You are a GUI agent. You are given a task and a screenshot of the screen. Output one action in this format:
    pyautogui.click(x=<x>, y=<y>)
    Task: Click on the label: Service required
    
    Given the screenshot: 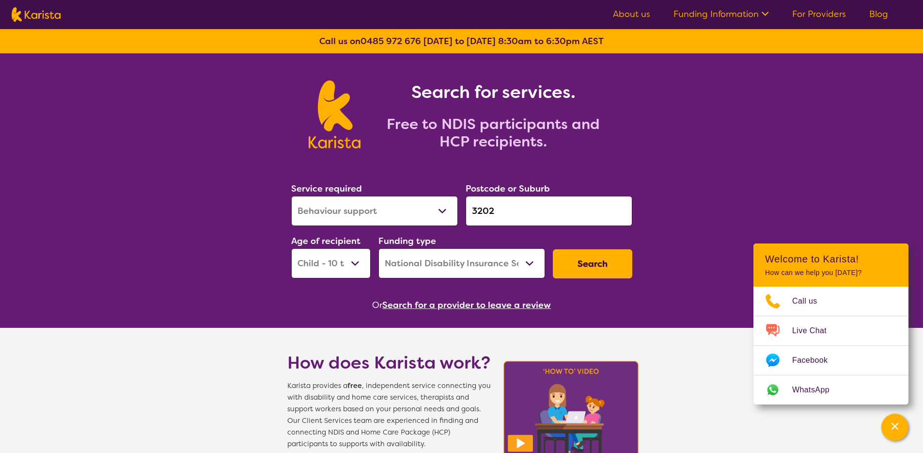 What is the action you would take?
    pyautogui.click(x=327, y=188)
    